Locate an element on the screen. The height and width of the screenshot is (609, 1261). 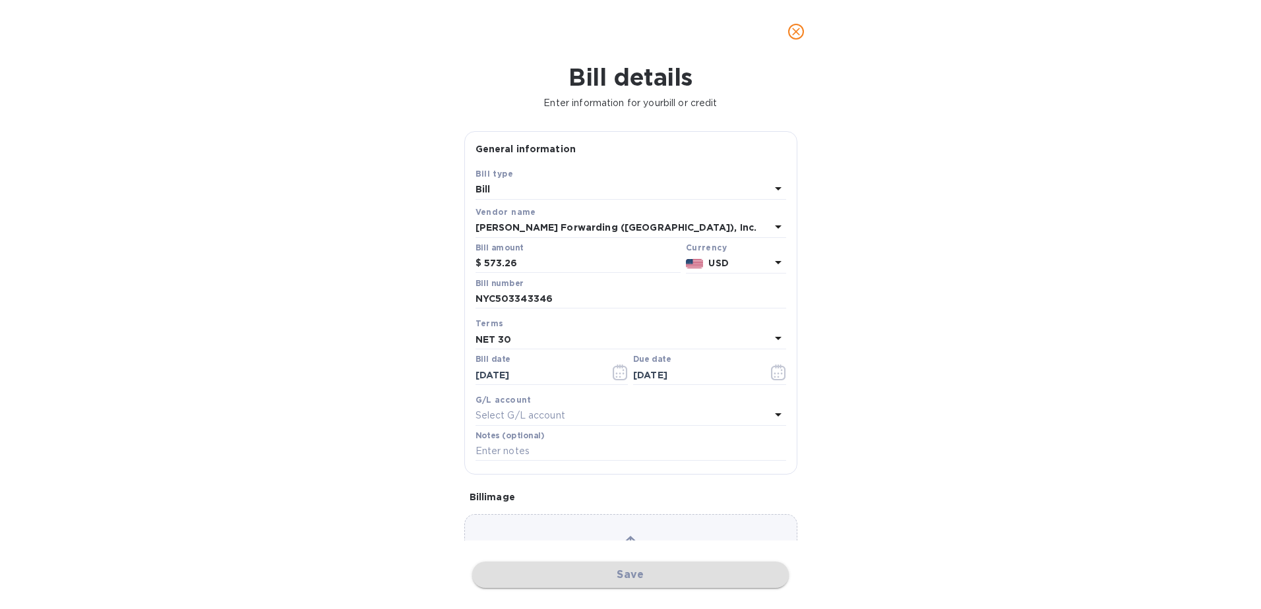
b: Terms is located at coordinates (489, 323).